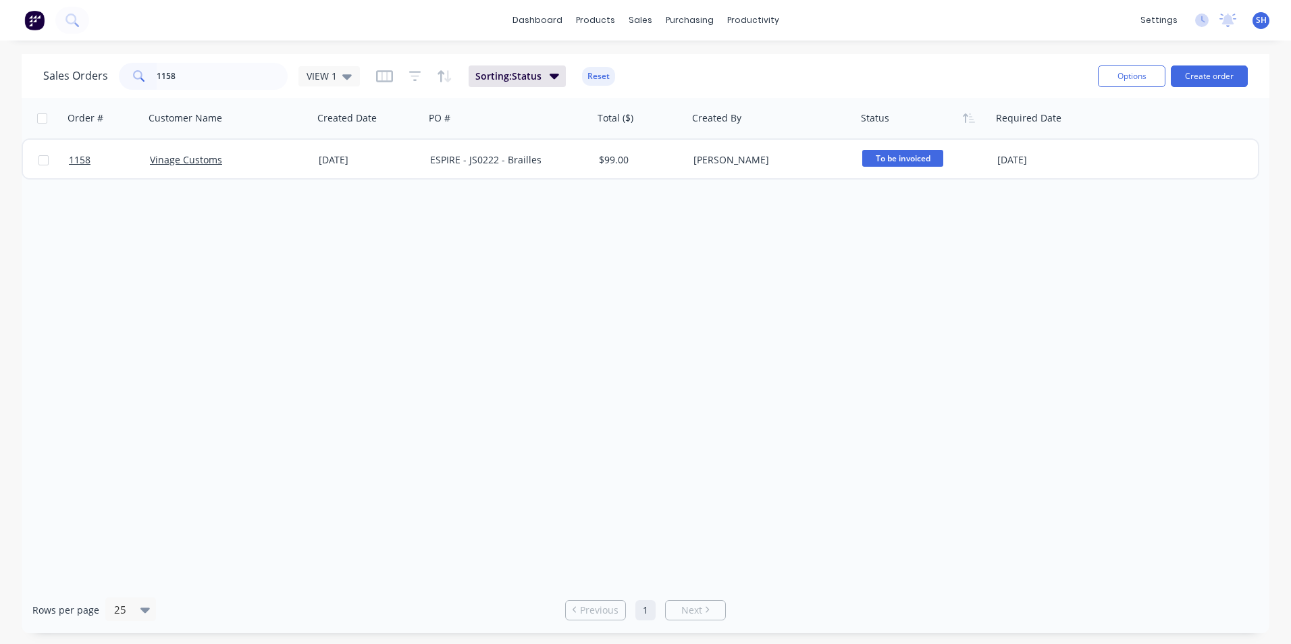 The image size is (1291, 644). Describe the element at coordinates (645, 610) in the screenshot. I see `ul: Pagination` at that location.